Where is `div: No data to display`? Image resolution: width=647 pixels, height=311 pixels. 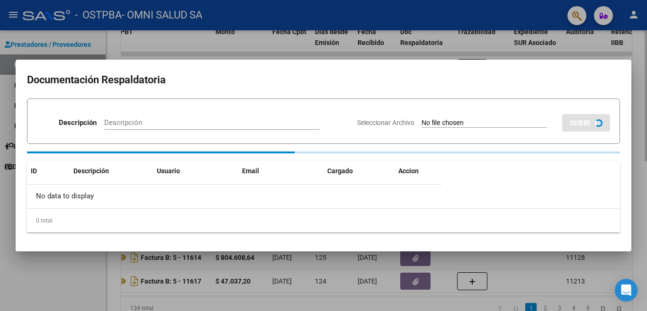
div: No data to display is located at coordinates (234, 196).